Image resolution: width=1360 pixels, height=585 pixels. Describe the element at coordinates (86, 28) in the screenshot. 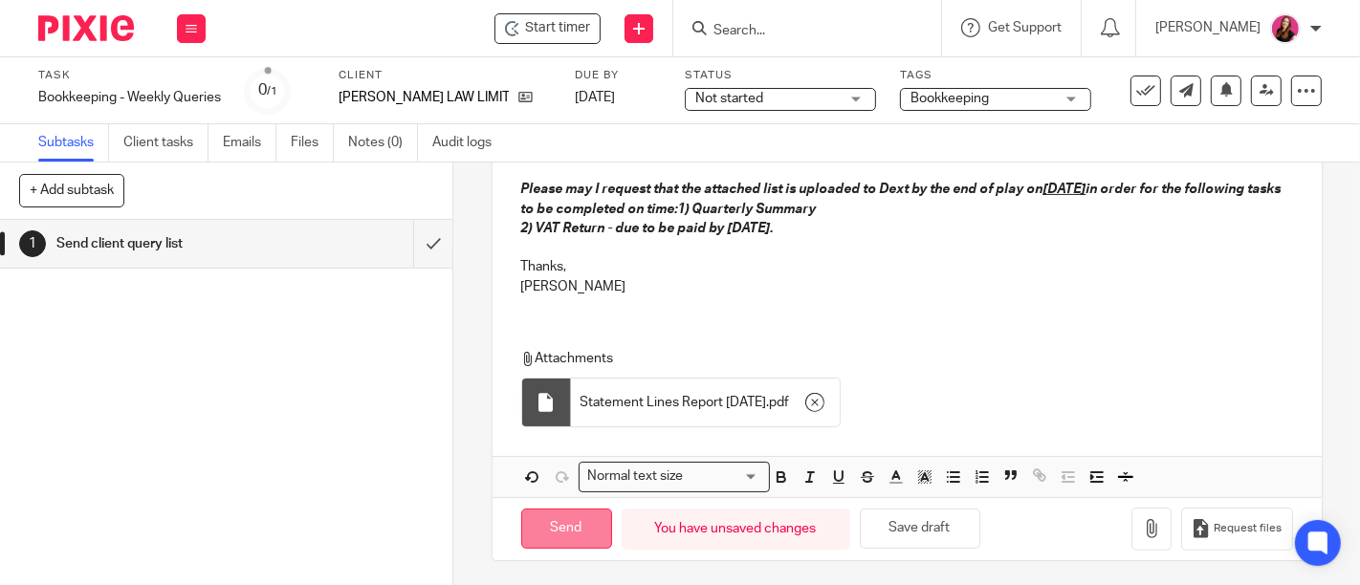

I see `img: Pixie` at that location.